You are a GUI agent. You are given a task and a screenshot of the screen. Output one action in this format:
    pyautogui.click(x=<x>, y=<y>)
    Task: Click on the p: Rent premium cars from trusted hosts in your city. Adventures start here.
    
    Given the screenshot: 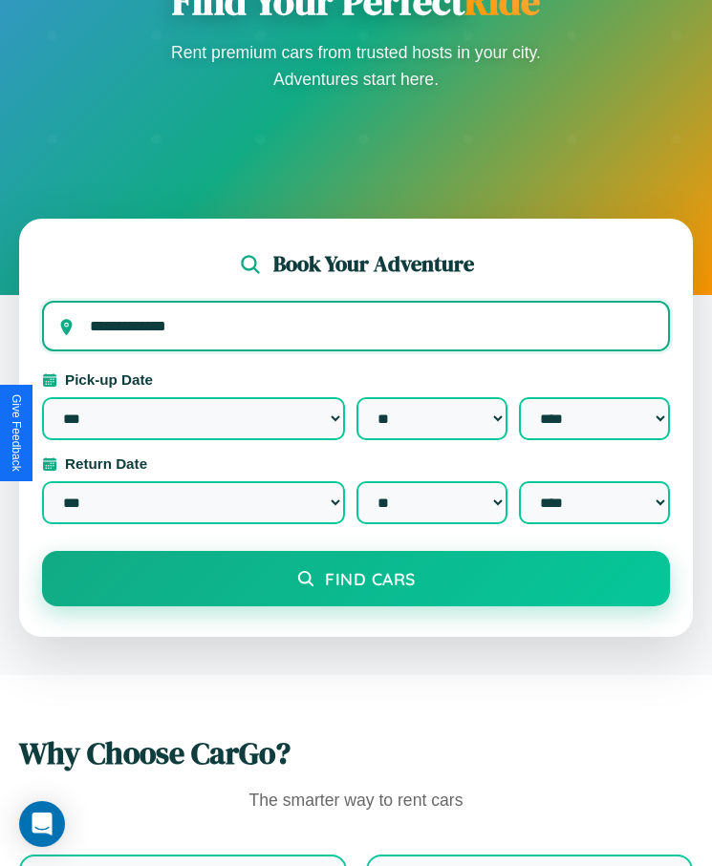 What is the action you would take?
    pyautogui.click(x=356, y=66)
    